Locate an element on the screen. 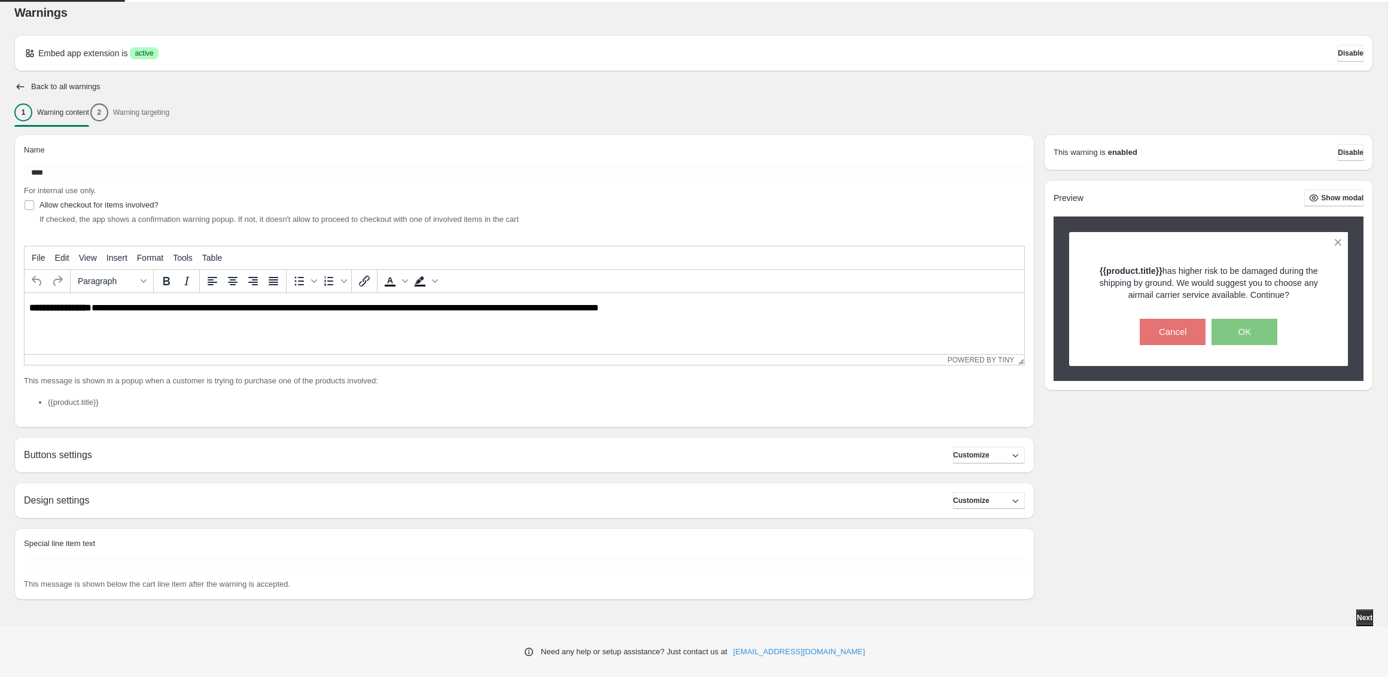 Image resolution: width=1388 pixels, height=677 pixels. button: Show modal is located at coordinates (1333, 198).